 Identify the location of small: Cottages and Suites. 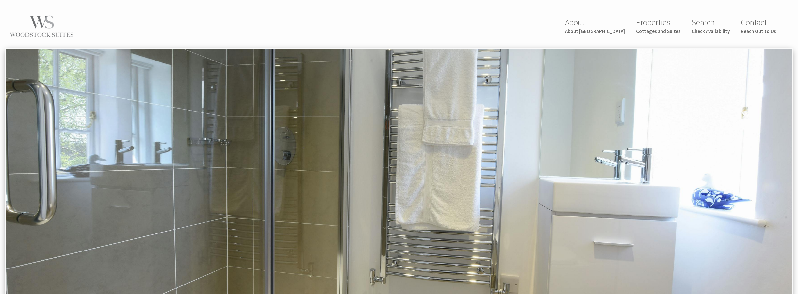
(659, 31).